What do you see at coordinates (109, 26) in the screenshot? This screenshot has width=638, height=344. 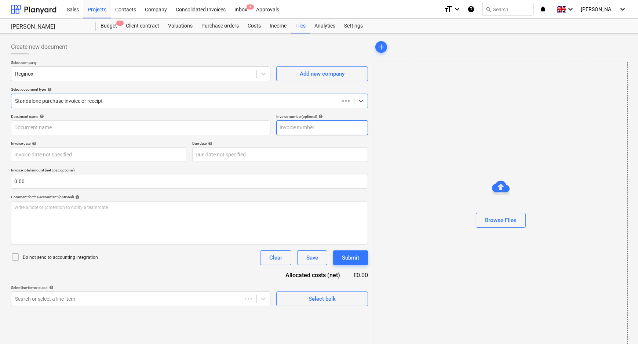 I see `div: Budget` at bounding box center [109, 26].